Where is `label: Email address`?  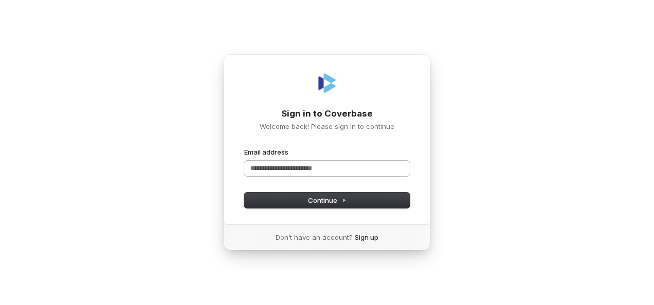 label: Email address is located at coordinates (266, 152).